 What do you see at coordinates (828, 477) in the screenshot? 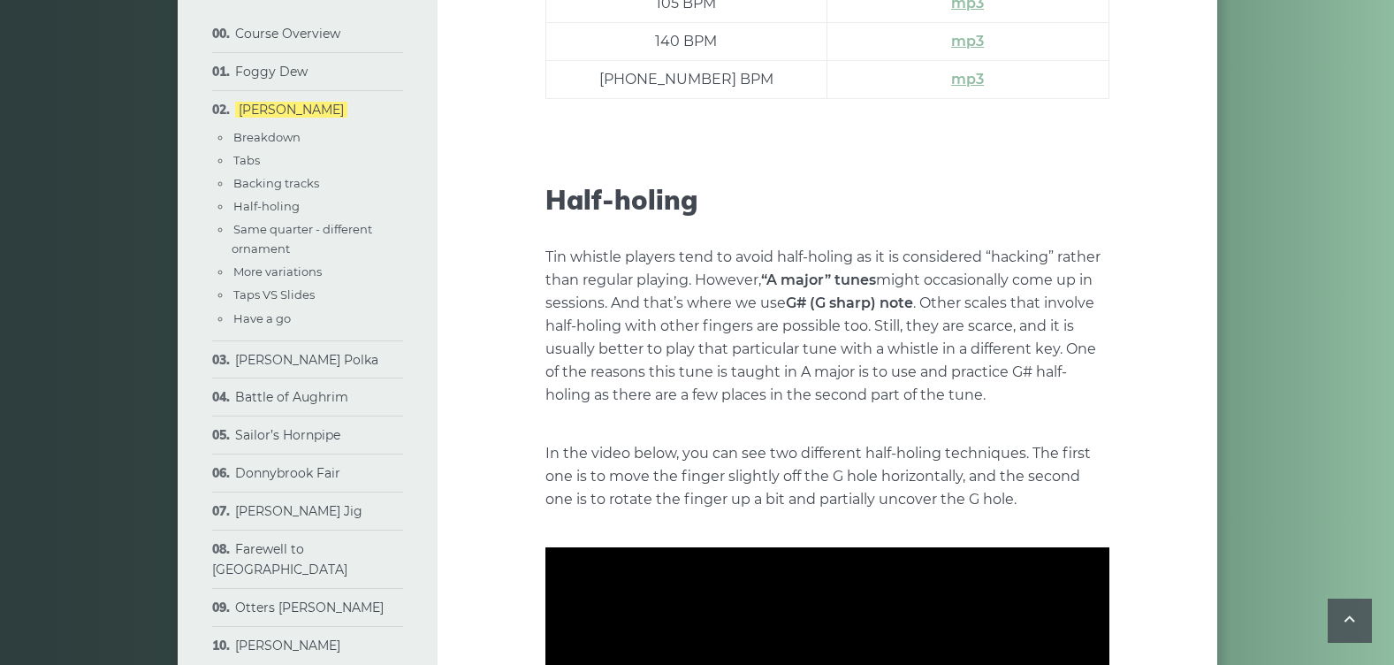
I see `p: In the video below, you can see two different half-holing techniques. The first one is to move th...` at bounding box center [828, 477].